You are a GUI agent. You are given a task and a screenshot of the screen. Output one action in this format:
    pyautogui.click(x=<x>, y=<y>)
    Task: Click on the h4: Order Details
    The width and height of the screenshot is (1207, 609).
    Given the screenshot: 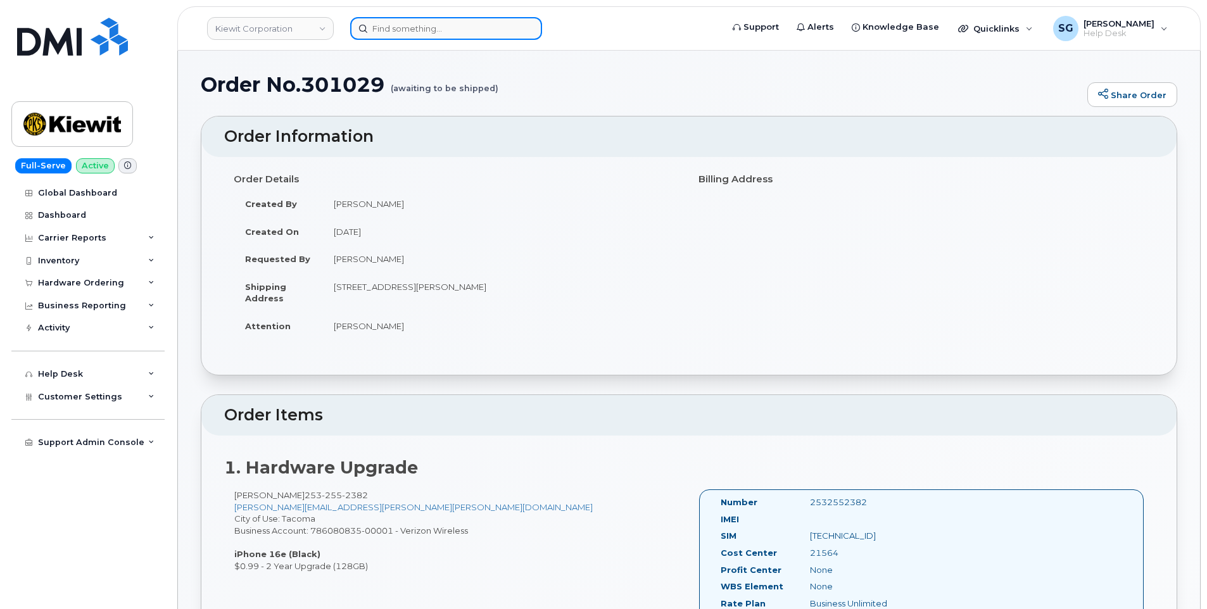 What is the action you would take?
    pyautogui.click(x=457, y=179)
    